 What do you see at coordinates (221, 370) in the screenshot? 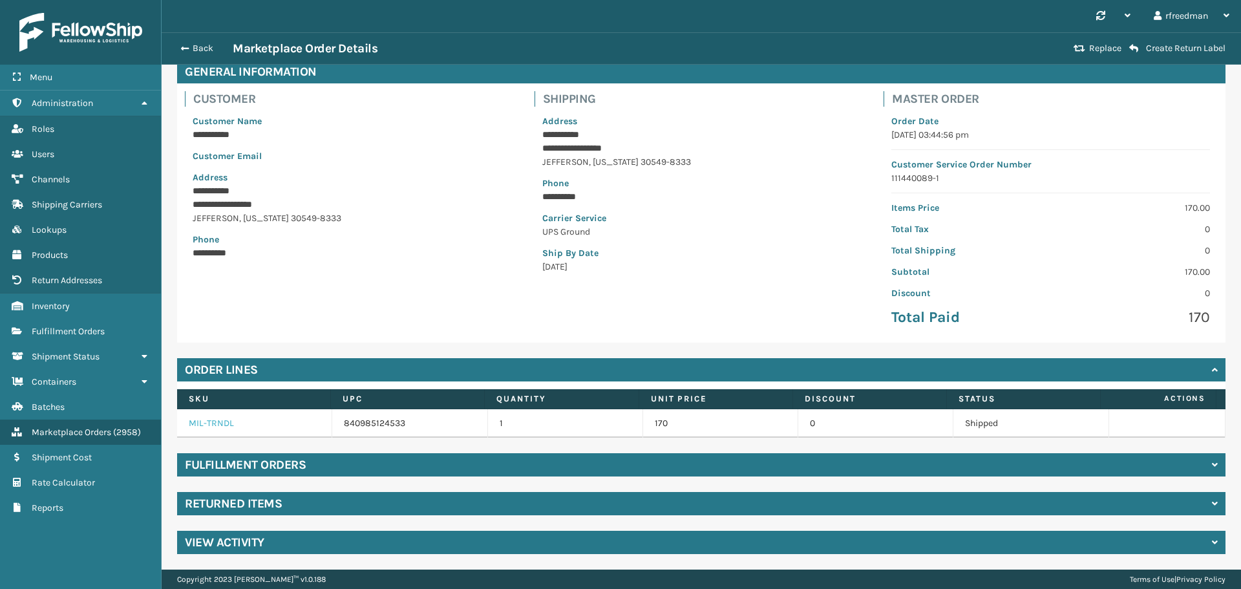
I see `h4: Order Lines` at bounding box center [221, 370].